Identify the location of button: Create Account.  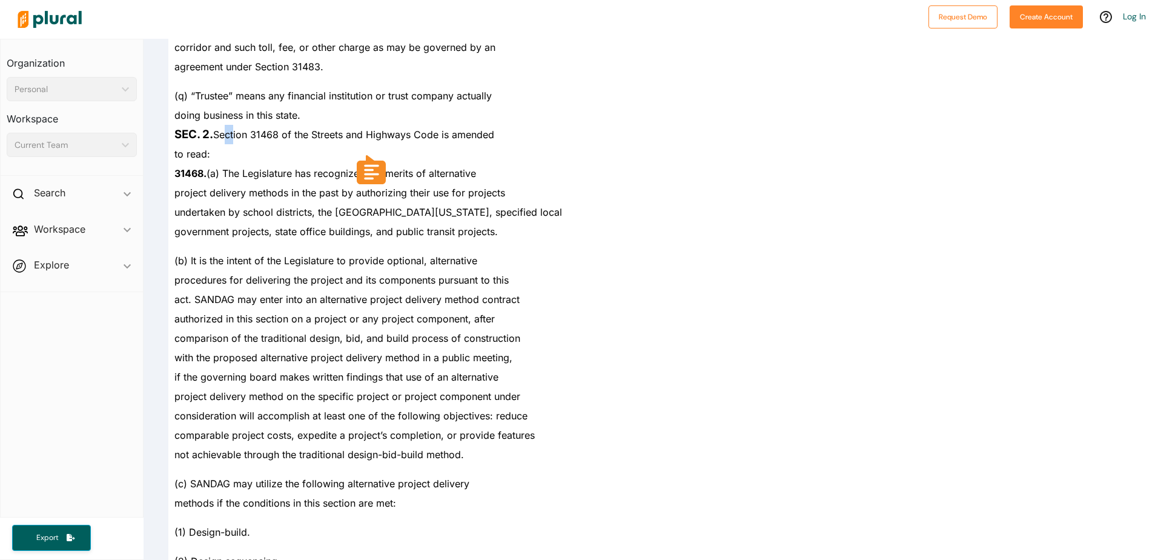
(1046, 17).